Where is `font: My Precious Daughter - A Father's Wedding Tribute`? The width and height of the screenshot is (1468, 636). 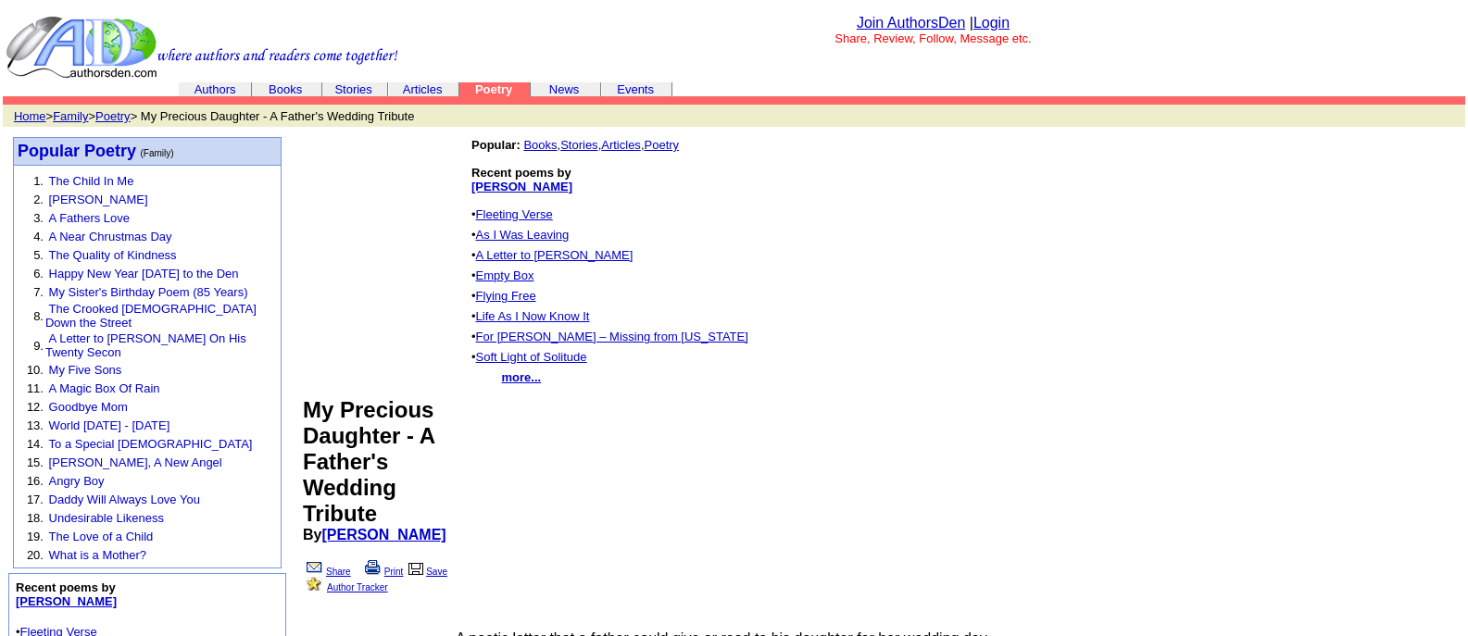
font: My Precious Daughter - A Father's Wedding Tribute is located at coordinates (369, 461).